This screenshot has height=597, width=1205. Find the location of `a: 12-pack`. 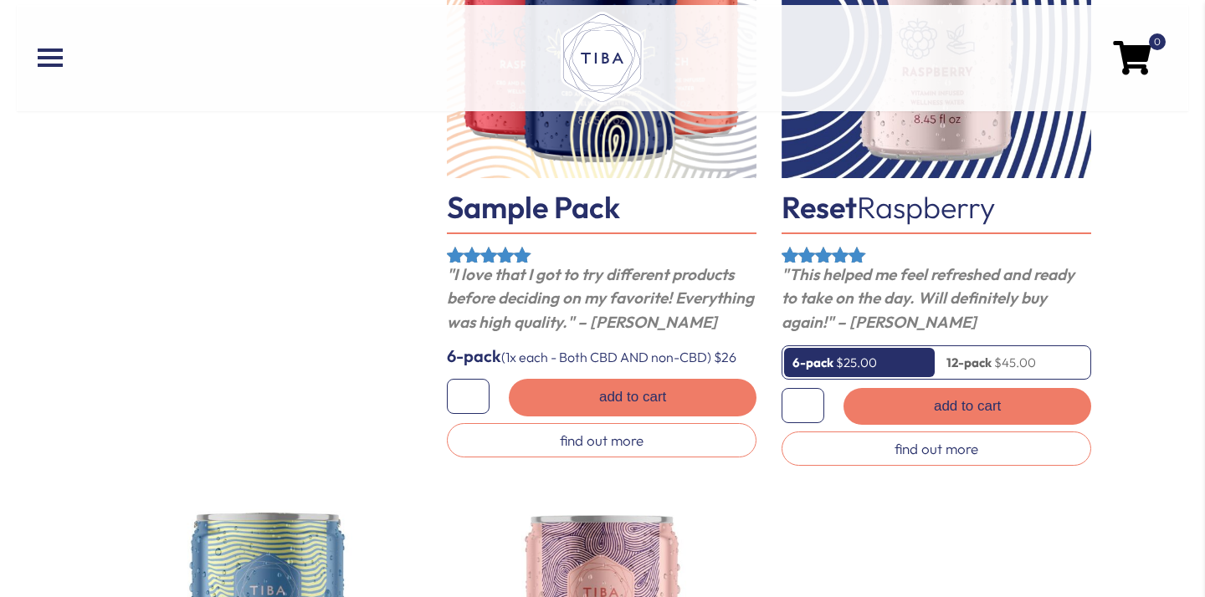

a: 12-pack is located at coordinates (1013, 362).